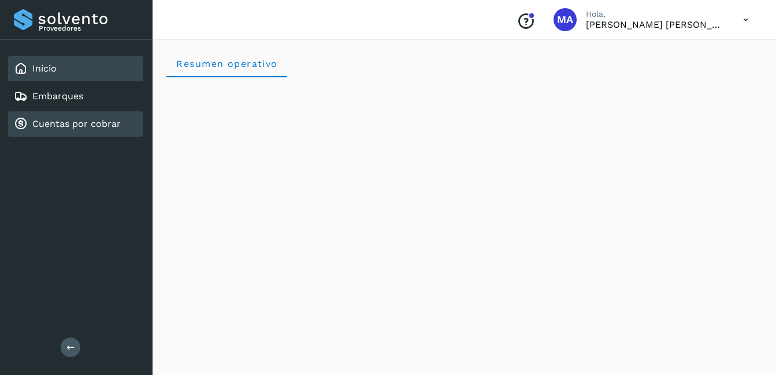  Describe the element at coordinates (76, 124) in the screenshot. I see `a: Cuentas por cobrar` at that location.